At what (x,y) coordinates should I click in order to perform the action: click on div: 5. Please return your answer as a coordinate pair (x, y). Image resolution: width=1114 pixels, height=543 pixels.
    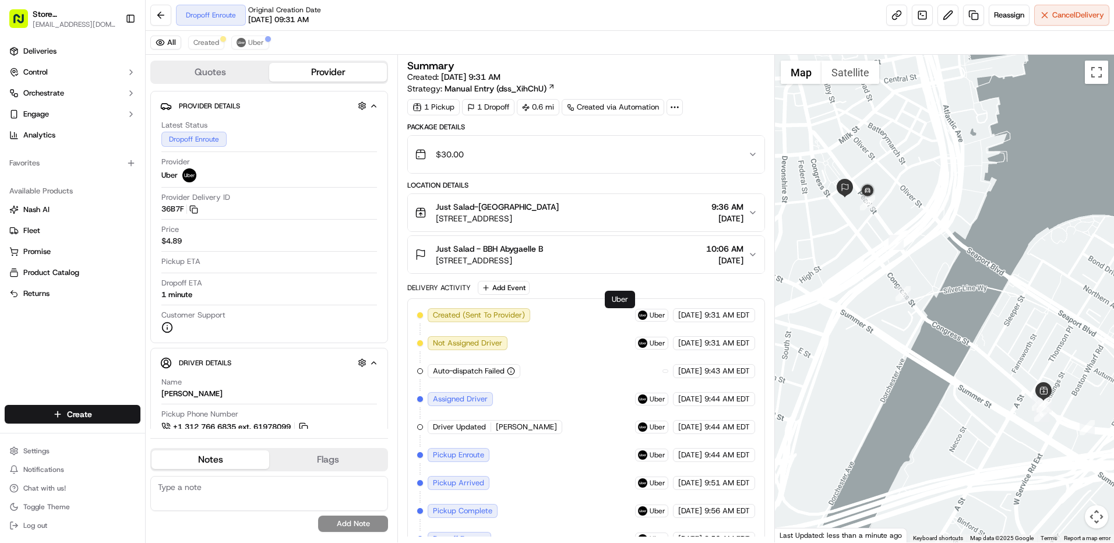
    Looking at the image, I should click on (1039, 403).